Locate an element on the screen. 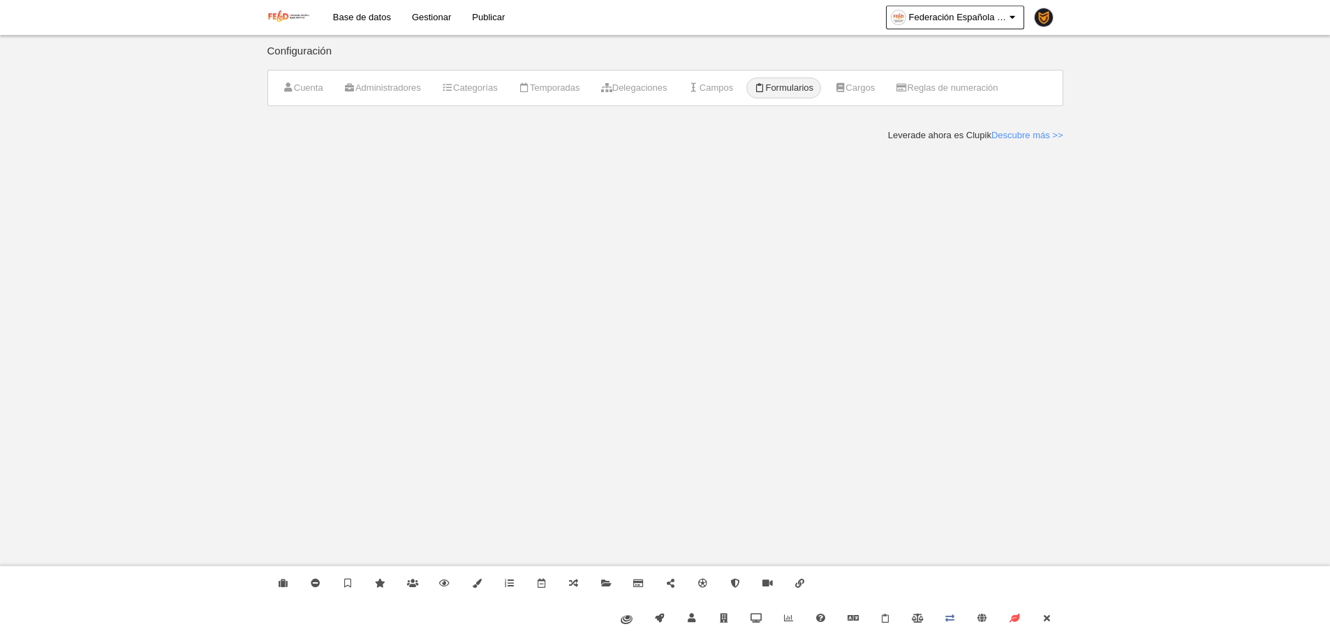 Image resolution: width=1330 pixels, height=636 pixels. a: Delegaciones is located at coordinates (634, 88).